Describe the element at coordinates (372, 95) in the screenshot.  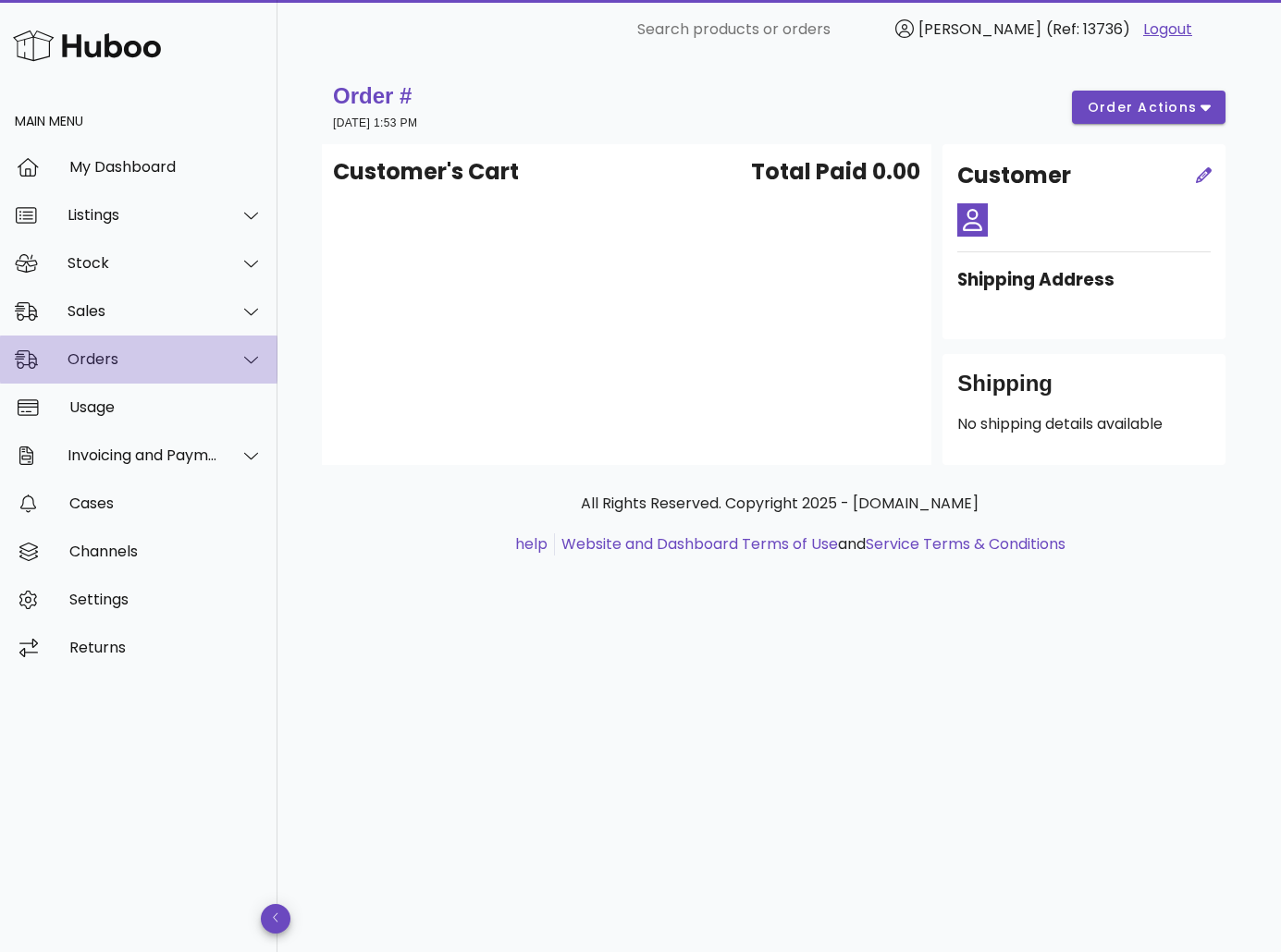
I see `strong: Order #` at that location.